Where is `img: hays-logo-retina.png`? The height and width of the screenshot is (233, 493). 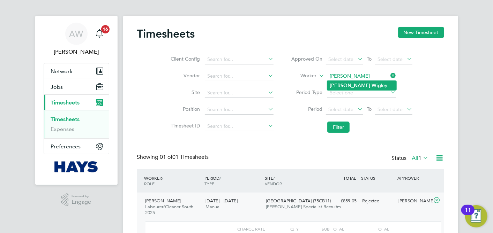 img: hays-logo-retina.png is located at coordinates (76, 167).